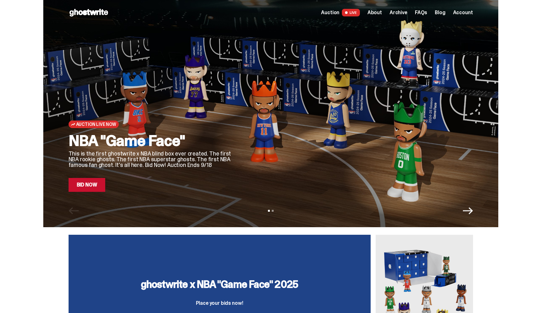 Image resolution: width=546 pixels, height=313 pixels. Describe the element at coordinates (330, 13) in the screenshot. I see `span: Auction` at that location.